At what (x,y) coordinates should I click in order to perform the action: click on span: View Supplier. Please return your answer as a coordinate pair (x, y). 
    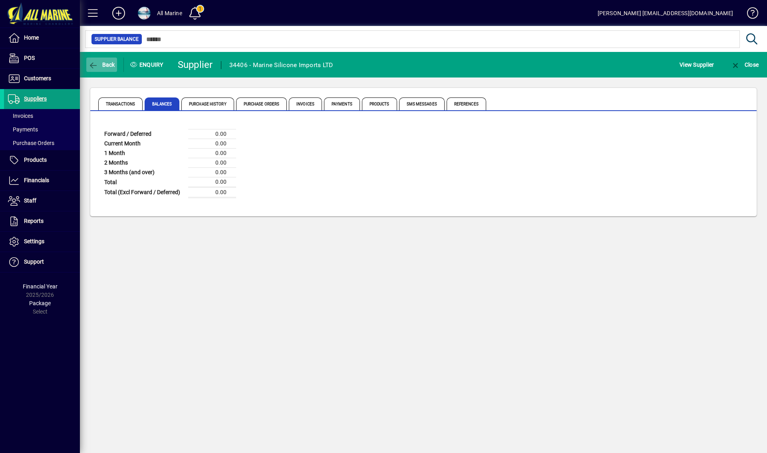
    Looking at the image, I should click on (697, 65).